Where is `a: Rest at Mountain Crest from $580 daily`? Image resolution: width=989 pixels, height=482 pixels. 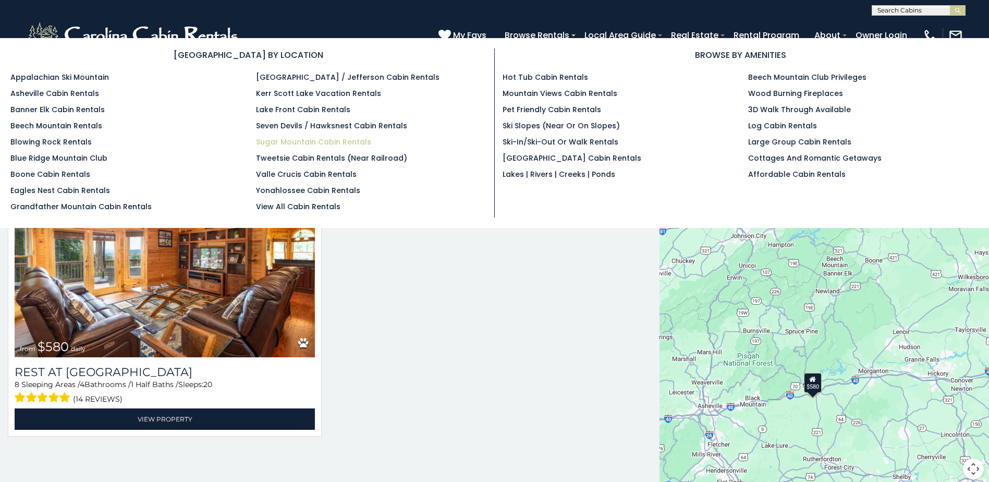
a: Rest at Mountain Crest from $580 daily is located at coordinates (165, 256).